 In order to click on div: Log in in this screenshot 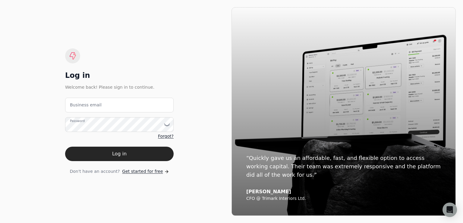, I will do `click(119, 76)`.